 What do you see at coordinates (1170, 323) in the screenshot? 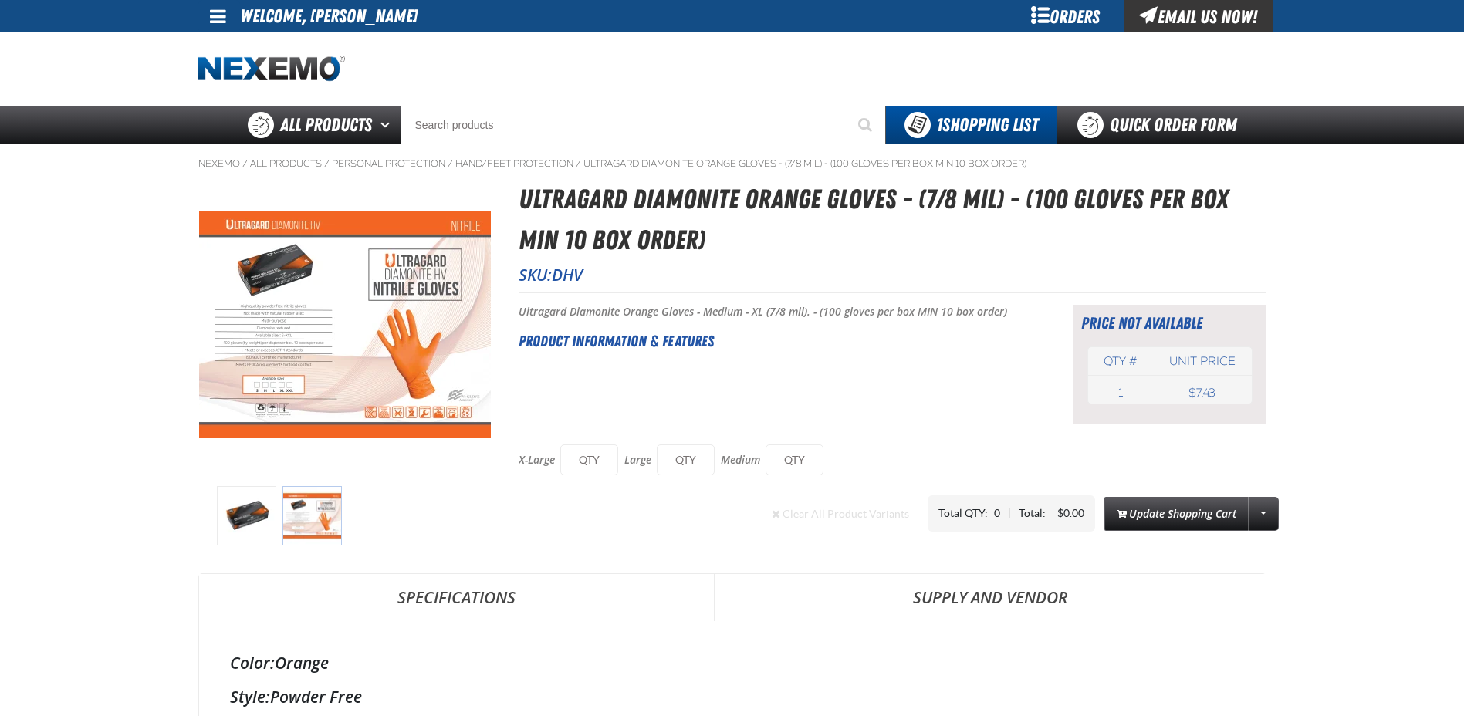
I see `div: Price not available` at bounding box center [1170, 323].